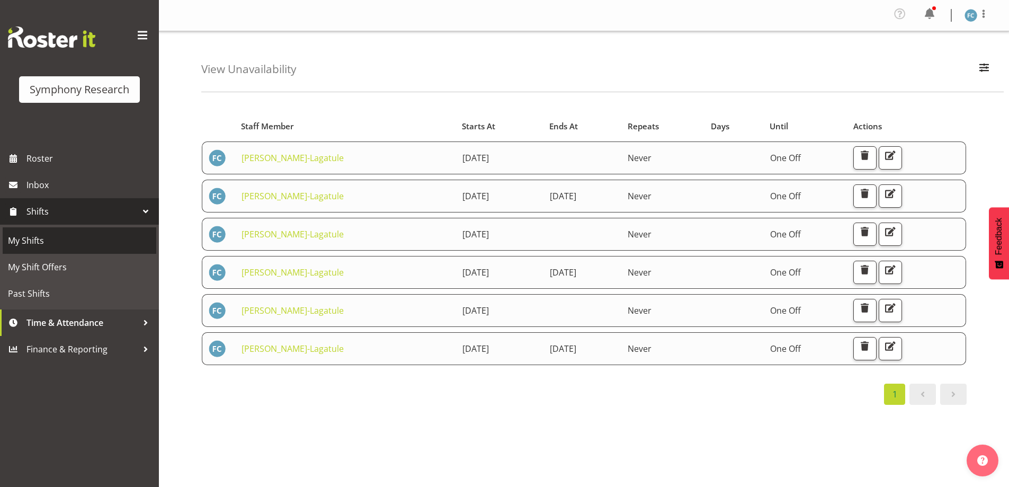 This screenshot has height=487, width=1009. What do you see at coordinates (82, 323) in the screenshot?
I see `span: Time & Attendance` at bounding box center [82, 323].